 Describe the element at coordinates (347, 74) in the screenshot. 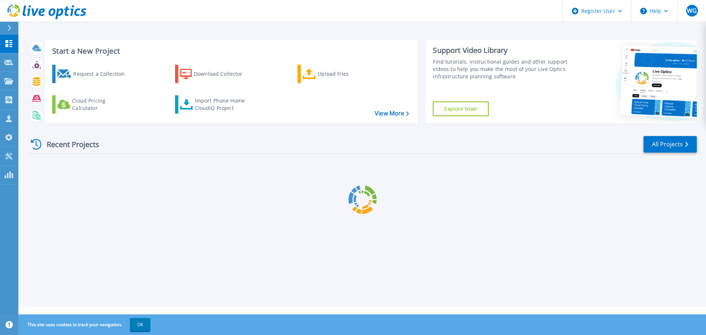

I see `div: Upload Files` at that location.